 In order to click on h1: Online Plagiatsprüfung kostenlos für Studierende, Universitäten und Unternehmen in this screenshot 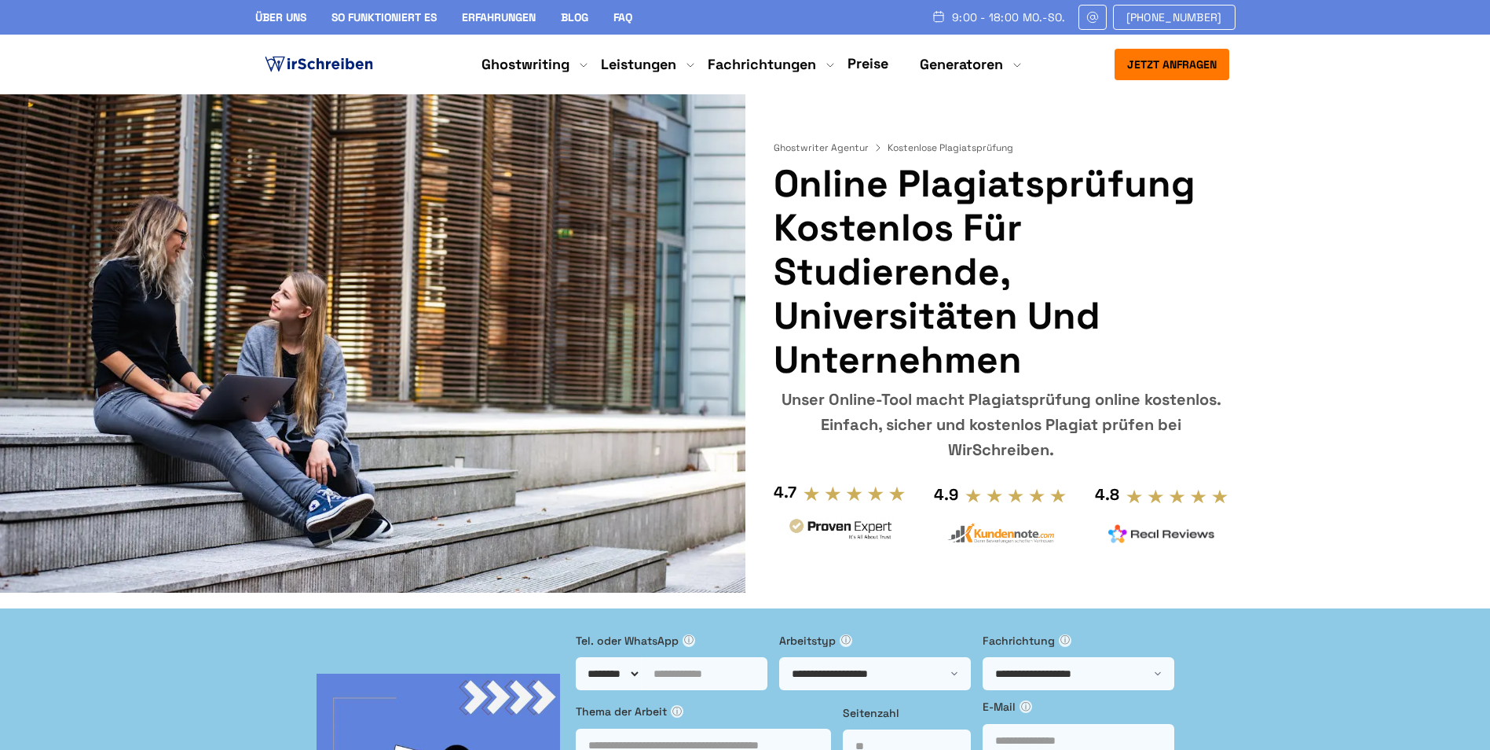, I will do `click(1001, 272)`.